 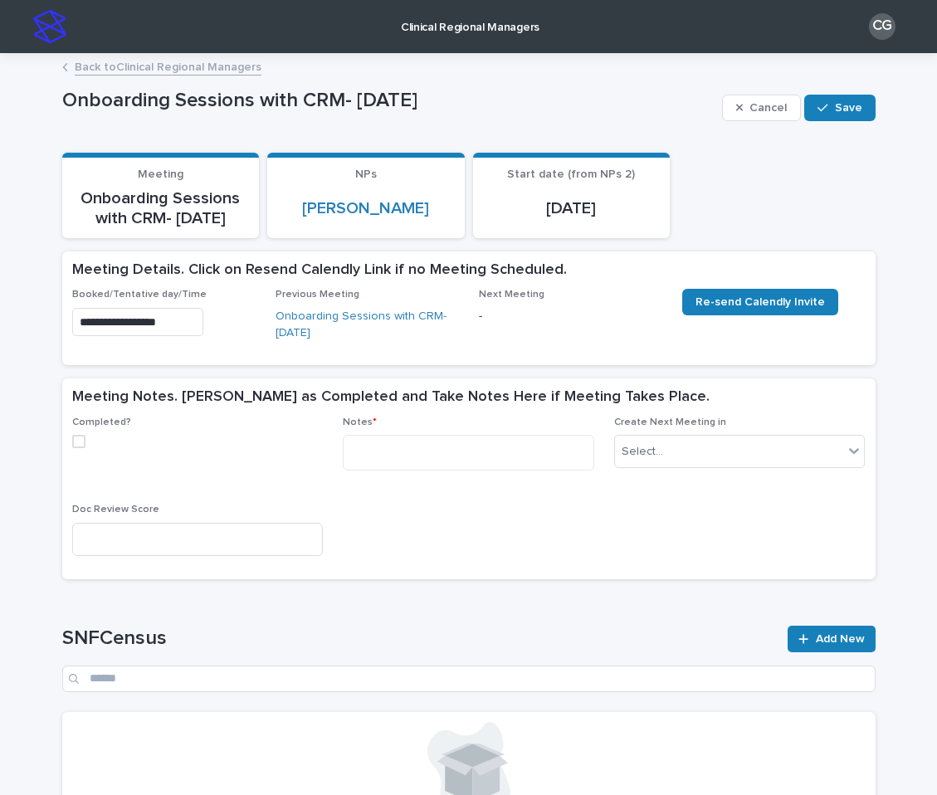 I want to click on span: Save, so click(x=848, y=108).